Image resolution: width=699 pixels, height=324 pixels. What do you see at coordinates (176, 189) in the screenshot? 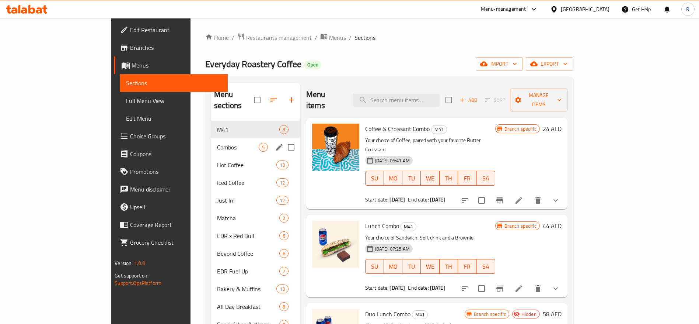
I see `span: Menu disclaimer` at bounding box center [176, 189].